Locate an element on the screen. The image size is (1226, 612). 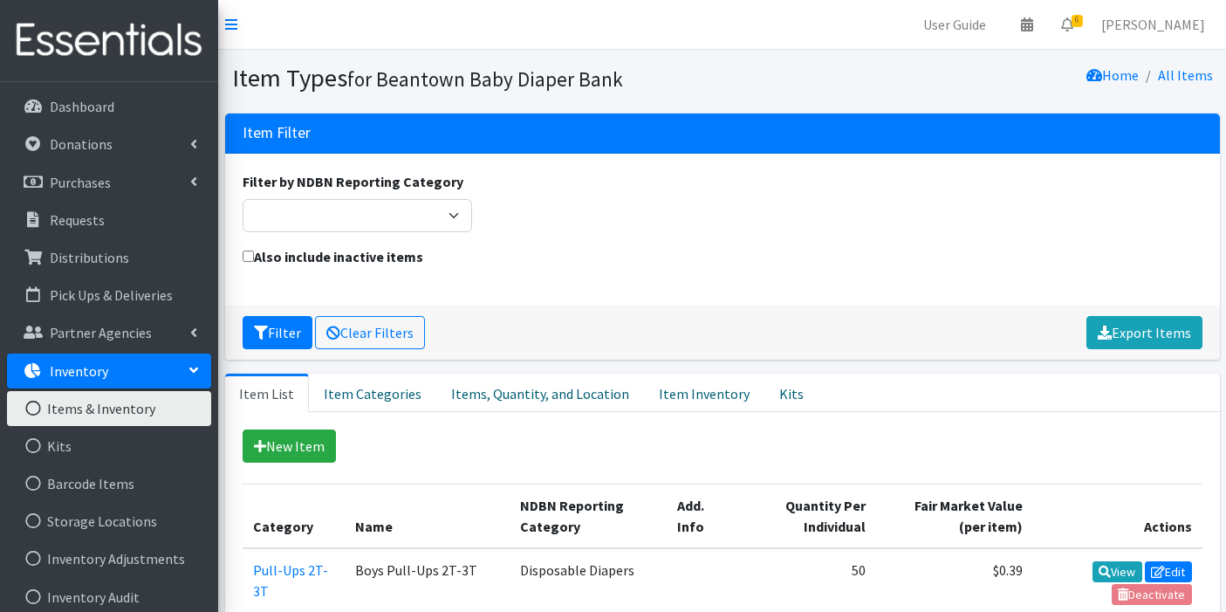
th: Name is located at coordinates (427, 516).